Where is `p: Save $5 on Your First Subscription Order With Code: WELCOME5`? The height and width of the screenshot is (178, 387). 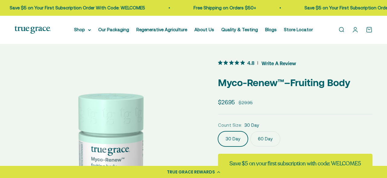 p: Save $5 on Your First Subscription Order With Code: WELCOME5 is located at coordinates (310, 8).